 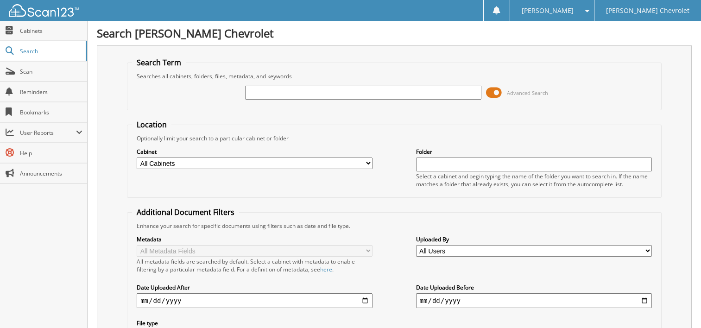 What do you see at coordinates (534, 239) in the screenshot?
I see `label: Uploaded By` at bounding box center [534, 239].